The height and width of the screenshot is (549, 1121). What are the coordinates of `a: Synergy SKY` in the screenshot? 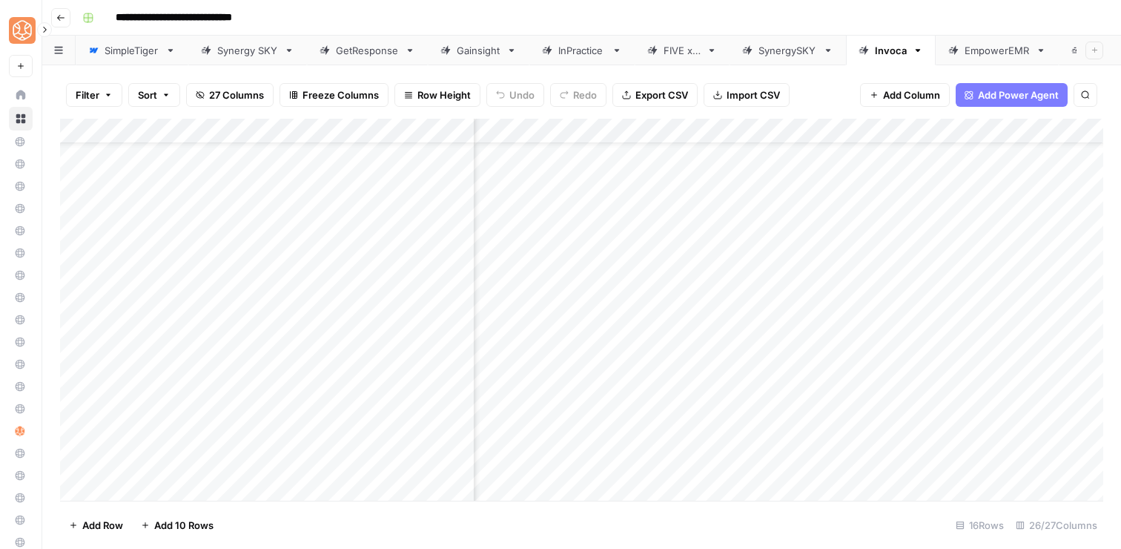 It's located at (248, 50).